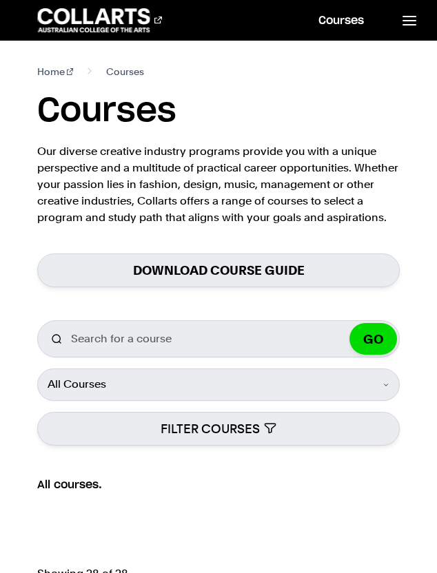 The height and width of the screenshot is (573, 437). I want to click on h1: Courses, so click(107, 112).